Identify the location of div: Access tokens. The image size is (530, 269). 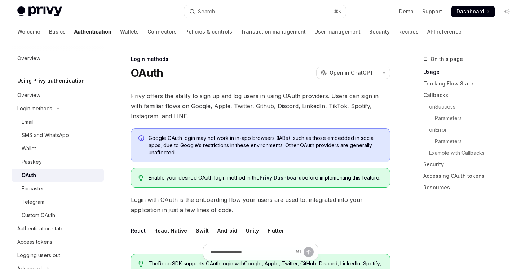
(35, 242).